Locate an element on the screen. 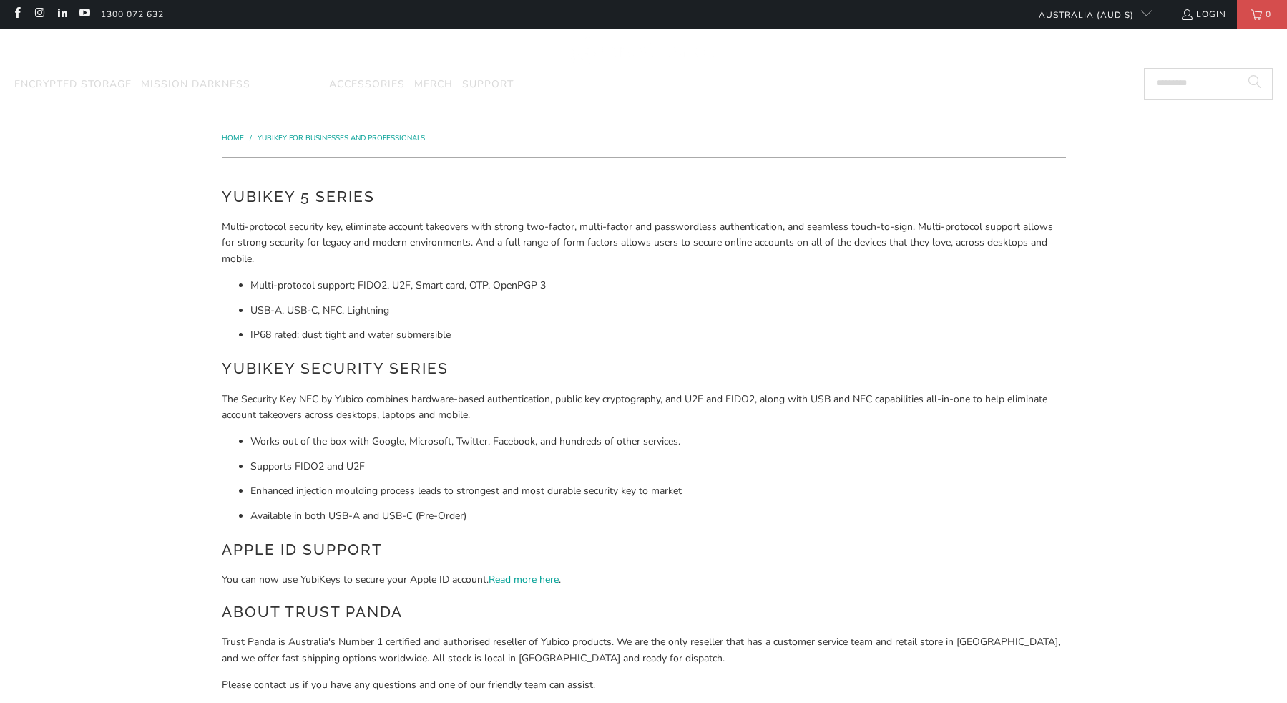 The height and width of the screenshot is (703, 1287). h2: YubiKey Security Series is located at coordinates (644, 369).